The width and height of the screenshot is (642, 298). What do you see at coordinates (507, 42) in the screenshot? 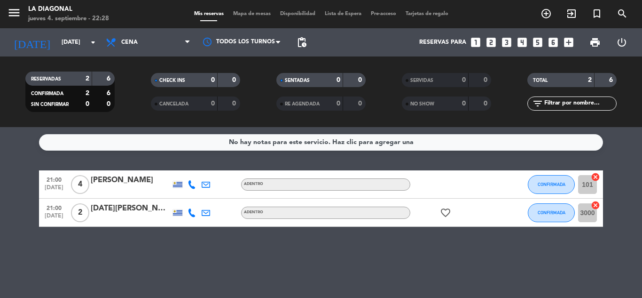
I see `i: looks_3` at bounding box center [507, 42].